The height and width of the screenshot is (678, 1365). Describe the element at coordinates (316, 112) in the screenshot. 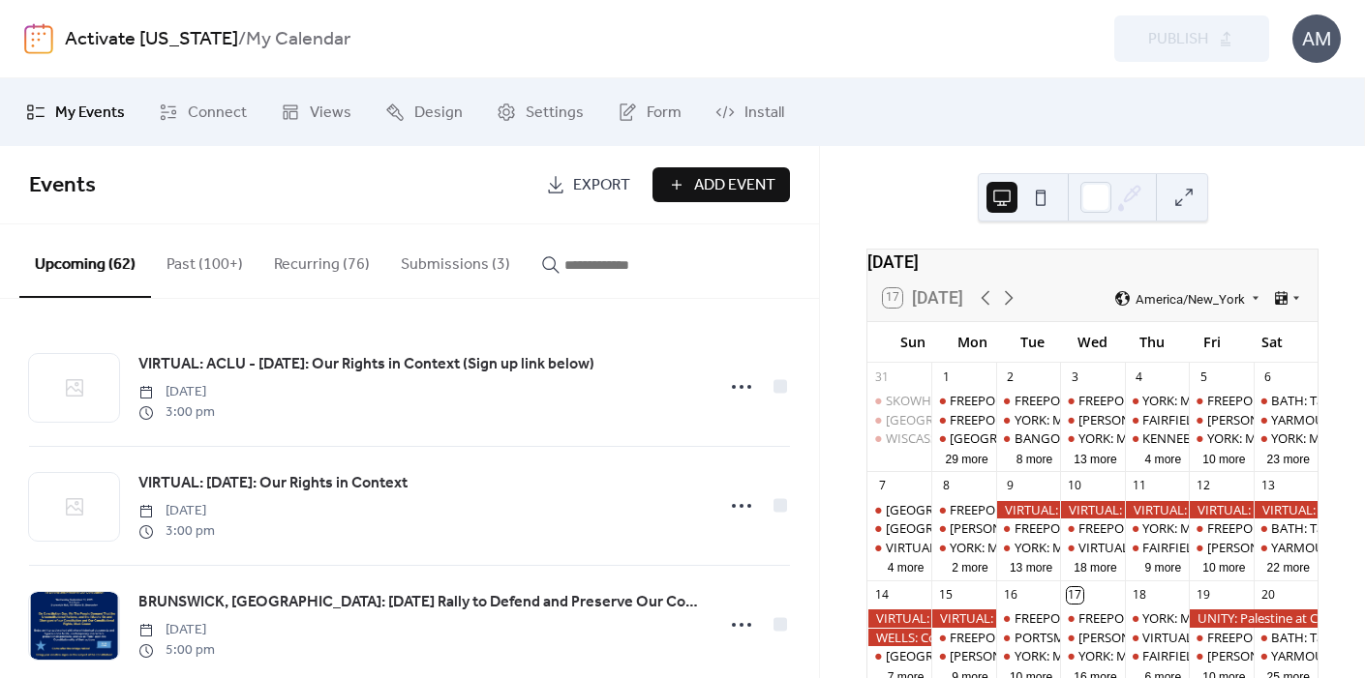

I see `a: Views` at that location.